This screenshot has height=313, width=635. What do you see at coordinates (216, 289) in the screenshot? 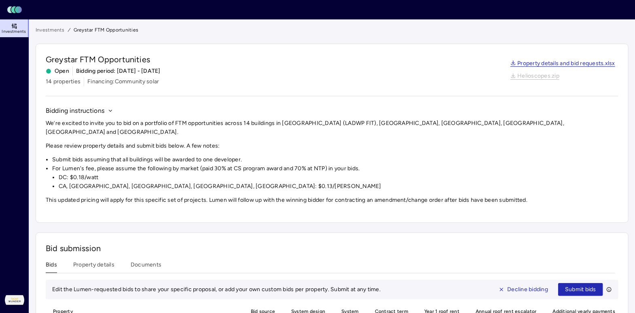
I see `span: Edit the Lumen-requested bids to share your specific proposal, or add your own custom bids per pr...` at bounding box center [216, 289].